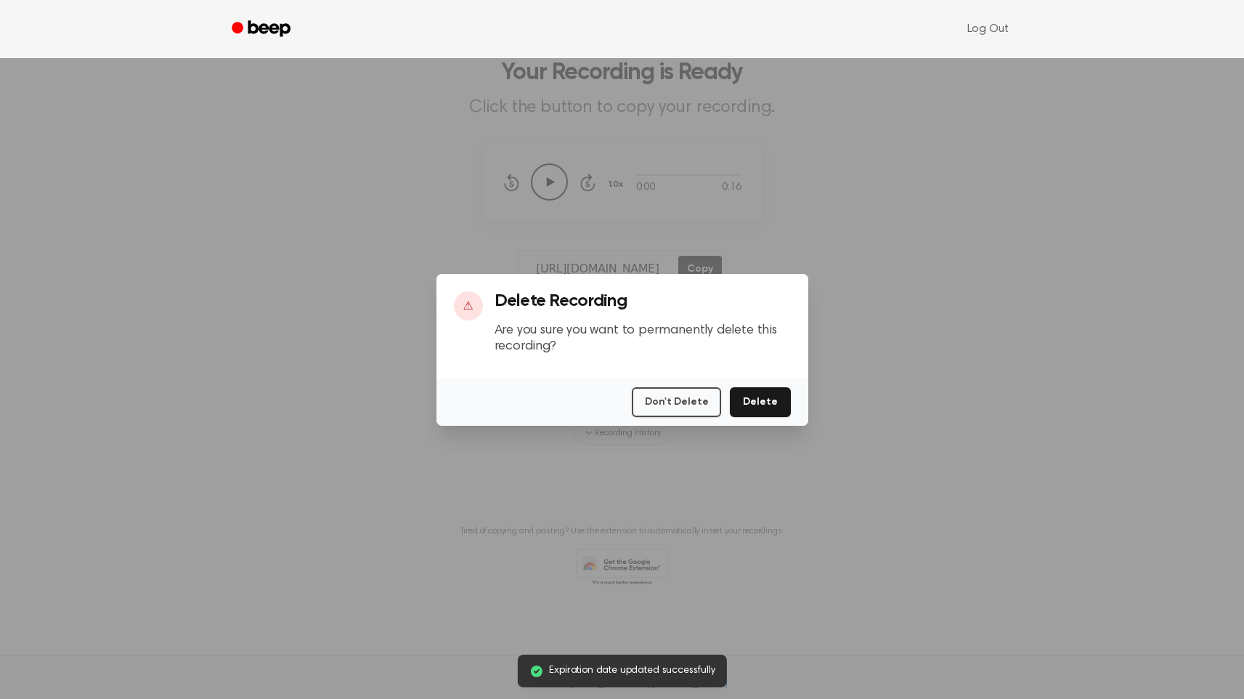  Describe the element at coordinates (643, 338) in the screenshot. I see `p: Are you sure you want to permanently delete this recording?` at that location.